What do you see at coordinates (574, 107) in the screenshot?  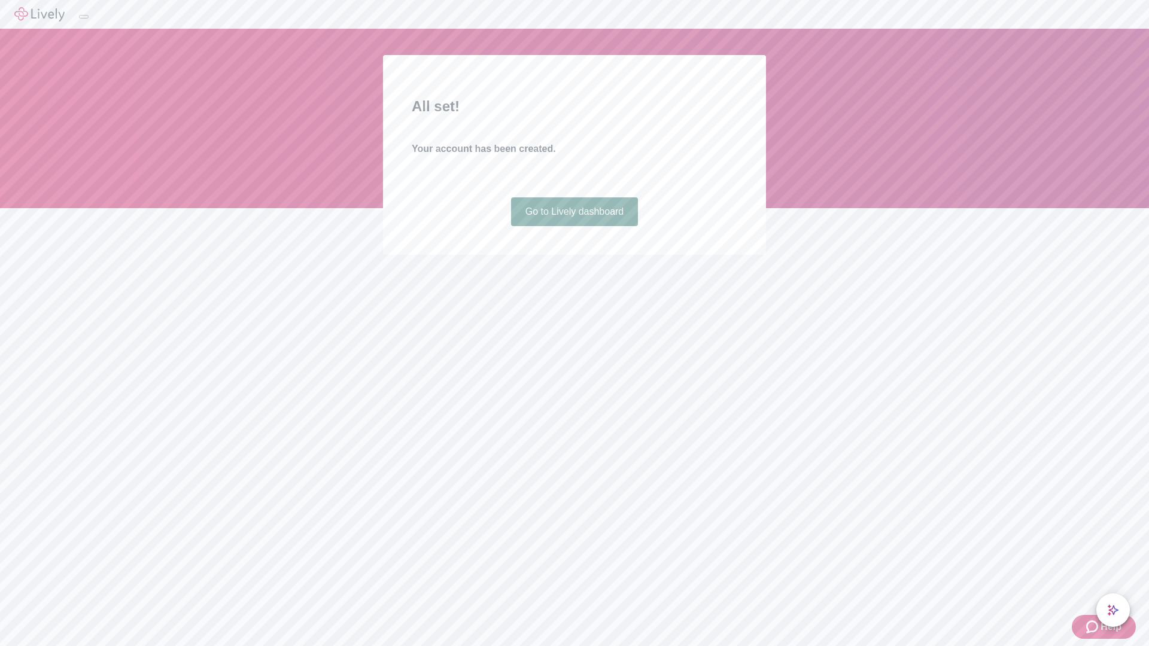 I see `h2: All set!` at bounding box center [574, 107].